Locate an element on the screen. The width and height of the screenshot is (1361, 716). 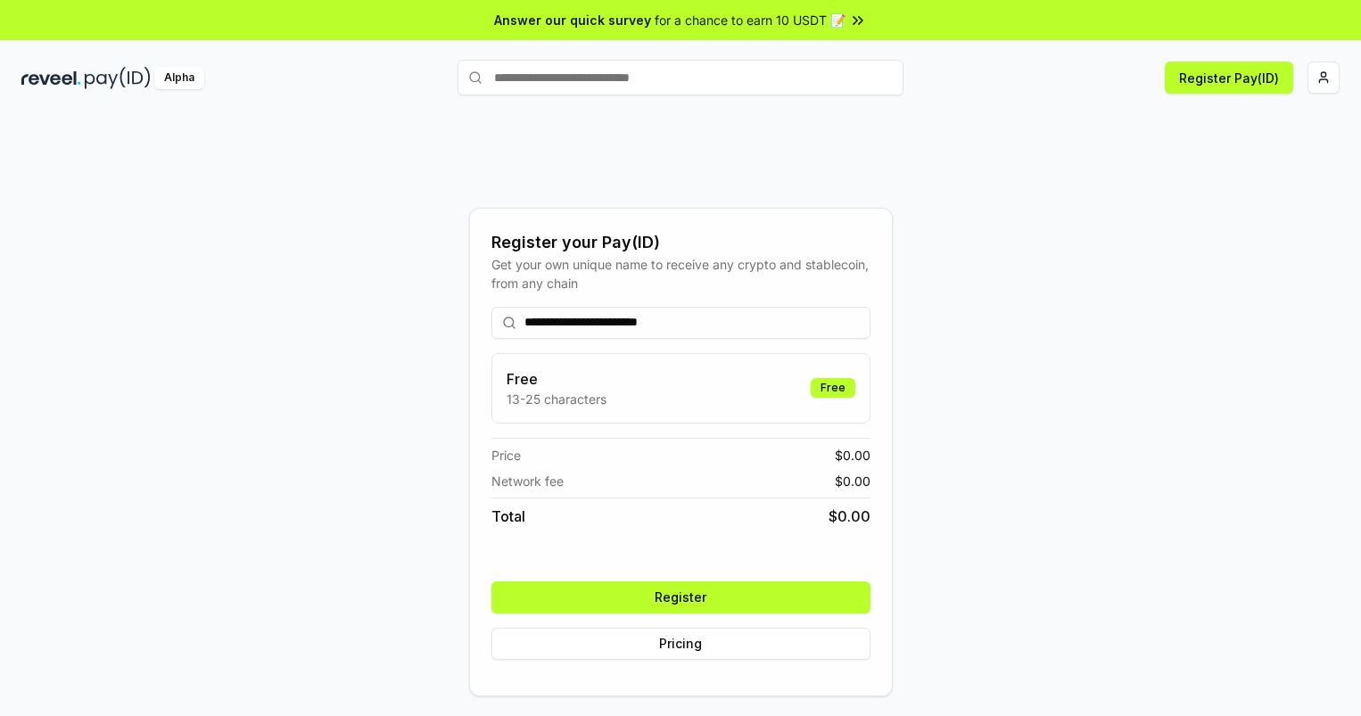
h3: Free is located at coordinates (556, 379).